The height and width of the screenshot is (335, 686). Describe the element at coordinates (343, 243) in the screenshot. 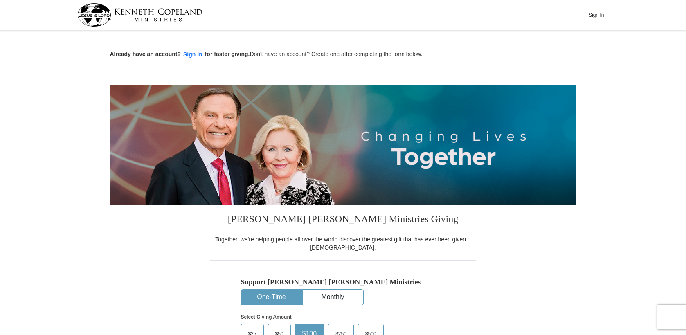

I see `div: Together, we're helping people all over the world discover the greatest gift that has ever been g...` at that location.